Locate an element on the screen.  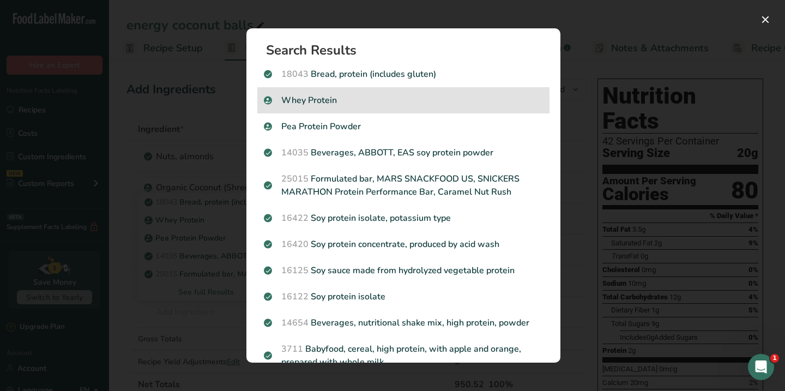
p: Soy protein isolate is located at coordinates (403, 297).